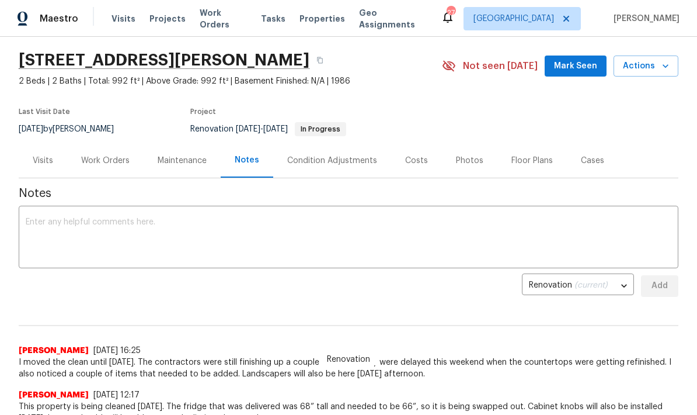 The image size is (697, 415). What do you see at coordinates (182, 161) in the screenshot?
I see `div: Maintenance` at bounding box center [182, 161].